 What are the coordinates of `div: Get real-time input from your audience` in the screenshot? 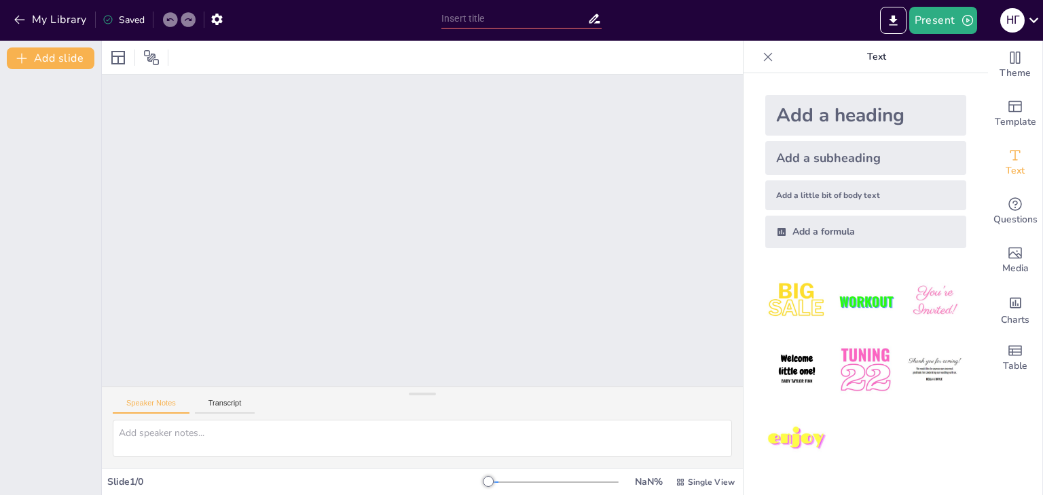 It's located at (1015, 212).